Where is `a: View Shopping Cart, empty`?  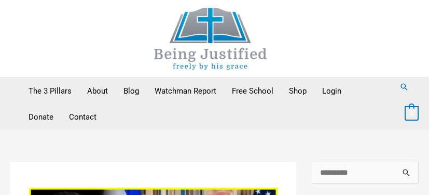 a: View Shopping Cart, empty is located at coordinates (412, 113).